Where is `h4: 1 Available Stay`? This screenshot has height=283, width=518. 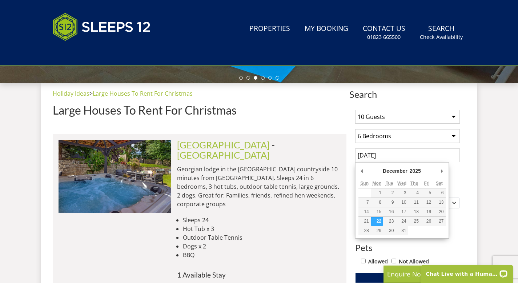 h4: 1 Available Stay is located at coordinates (259, 274).